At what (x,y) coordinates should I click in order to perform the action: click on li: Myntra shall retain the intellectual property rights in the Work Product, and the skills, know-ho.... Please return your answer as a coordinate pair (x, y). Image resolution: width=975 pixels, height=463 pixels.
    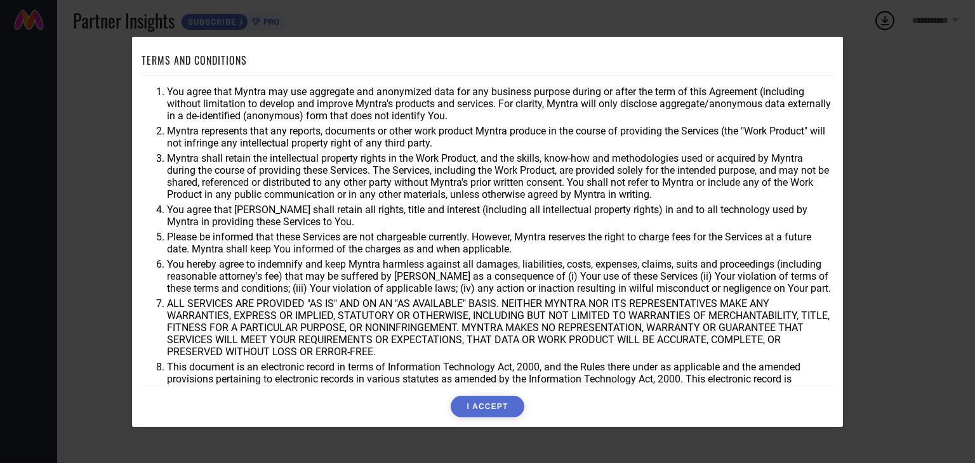
    Looking at the image, I should click on (500, 176).